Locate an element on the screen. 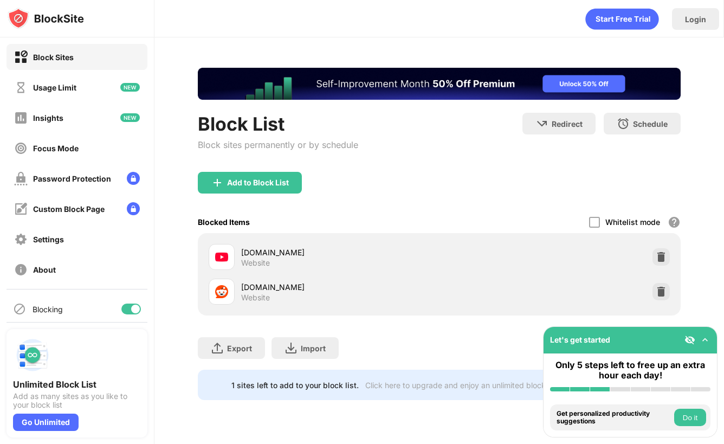 The height and width of the screenshot is (444, 724). div: Block Sites is located at coordinates (53, 57).